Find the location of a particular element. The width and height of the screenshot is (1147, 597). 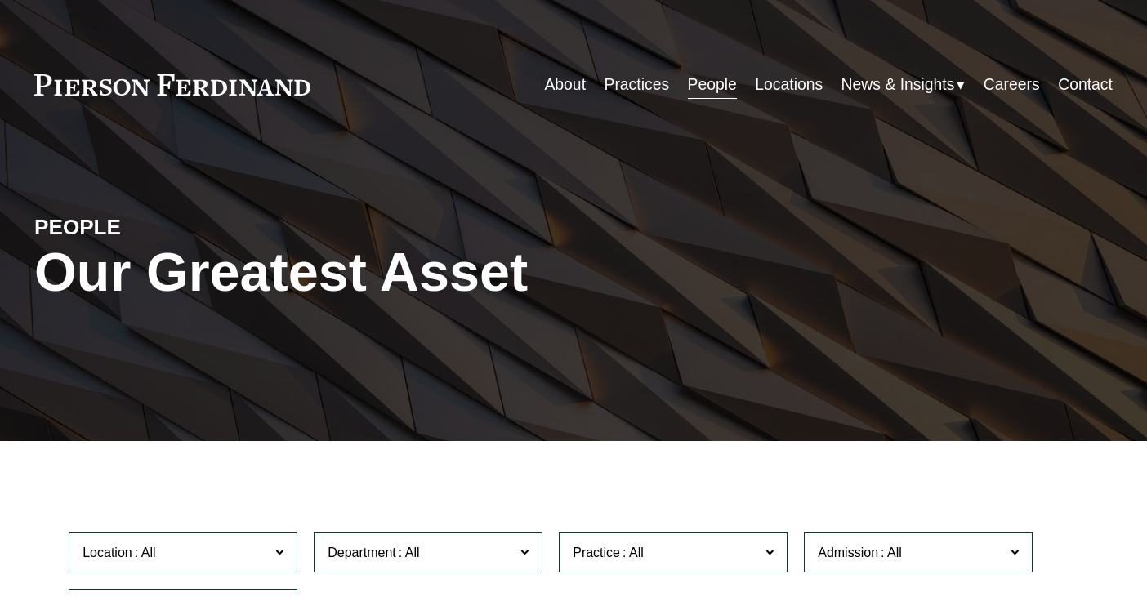

span: News & Insights is located at coordinates (898, 84).